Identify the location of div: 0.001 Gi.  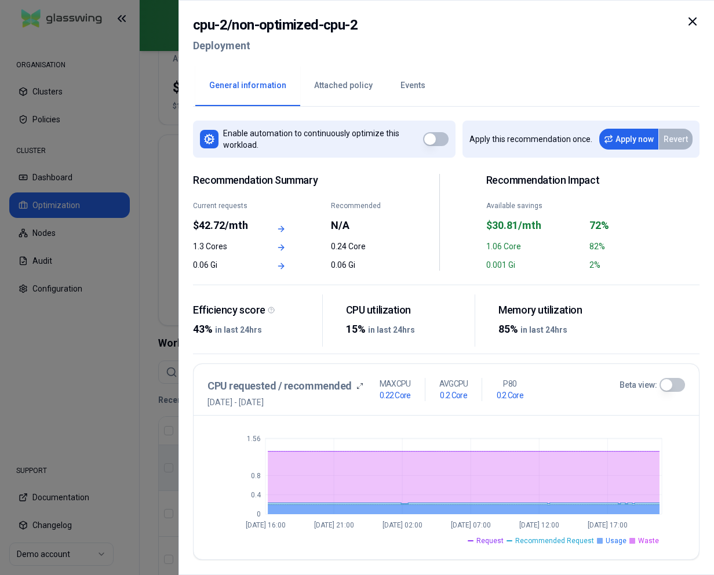
(535, 265).